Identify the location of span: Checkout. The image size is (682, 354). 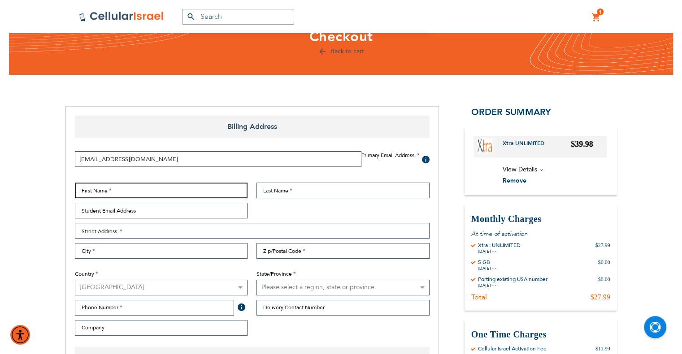
(341, 37).